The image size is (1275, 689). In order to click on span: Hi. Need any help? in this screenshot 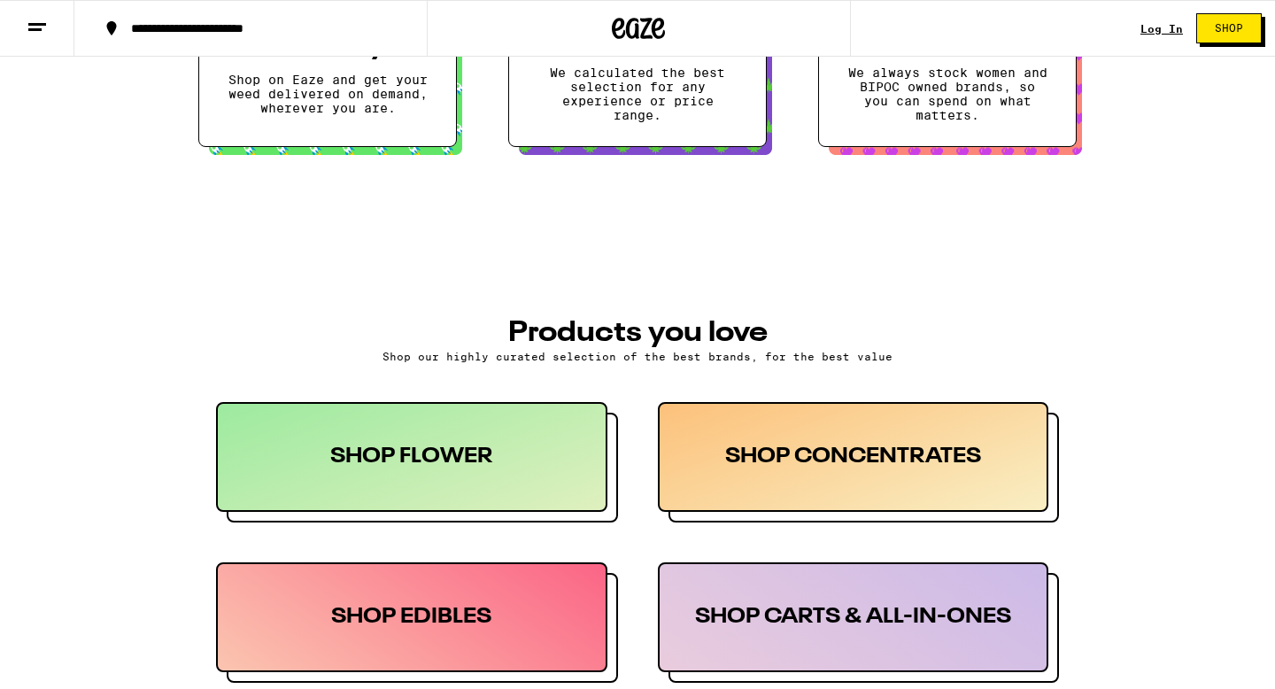, I will do `click(69, 19)`.